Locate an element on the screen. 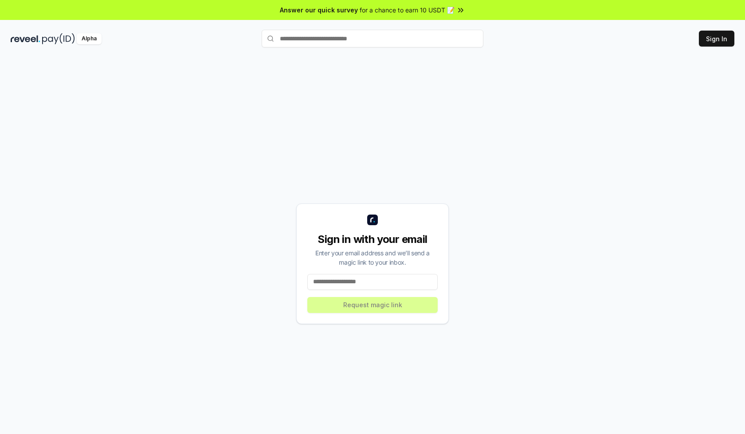  span: Answer our quick survey is located at coordinates (319, 10).